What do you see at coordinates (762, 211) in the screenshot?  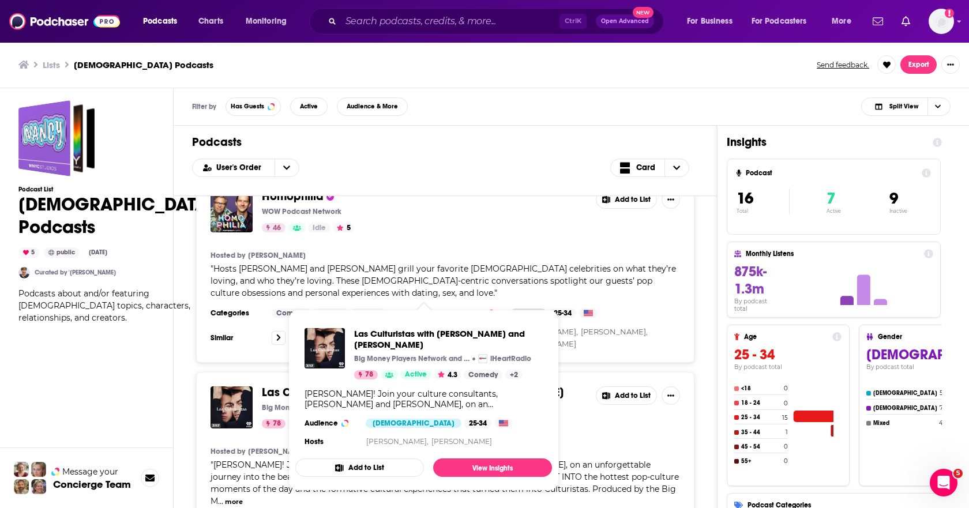 I see `p: Total` at bounding box center [762, 211].